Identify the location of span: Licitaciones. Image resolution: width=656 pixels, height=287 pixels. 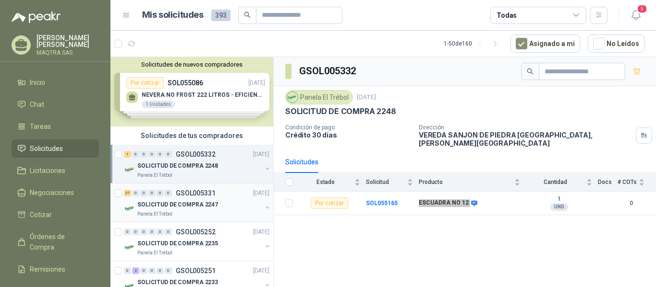
(48, 171).